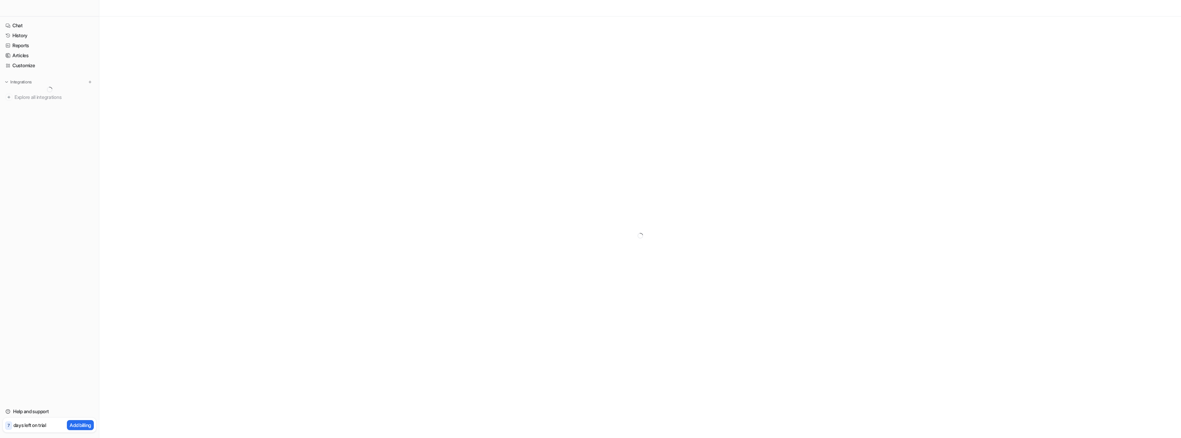  What do you see at coordinates (49, 36) in the screenshot?
I see `a: History` at bounding box center [49, 36].